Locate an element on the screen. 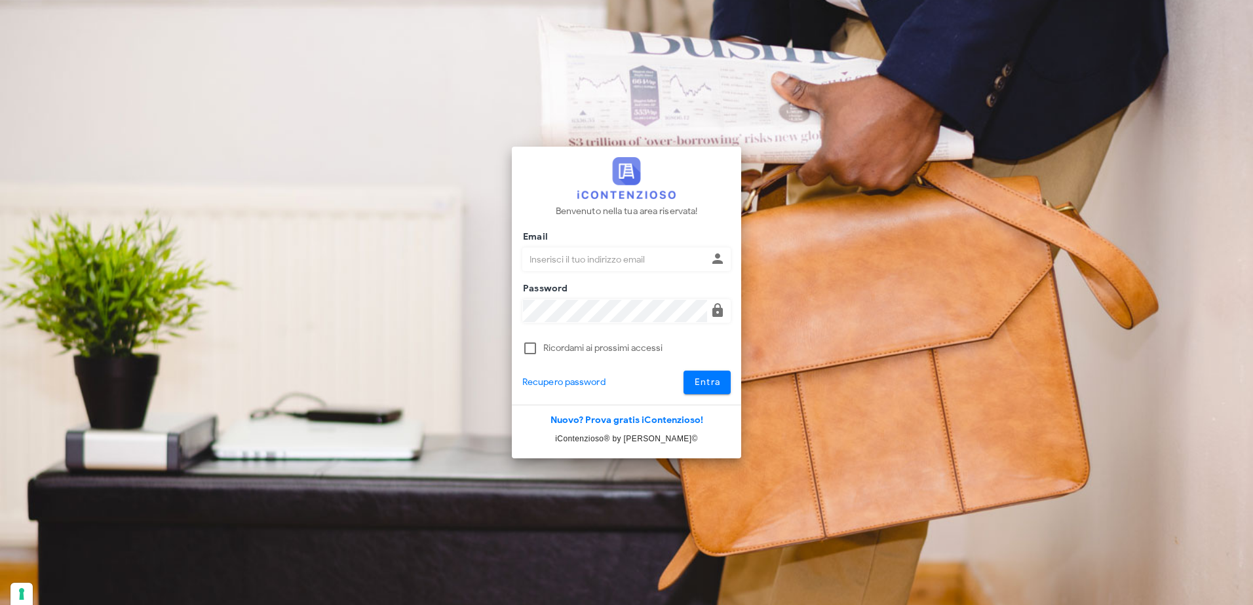 The height and width of the screenshot is (605, 1253). a: Recupero password is located at coordinates (564, 383).